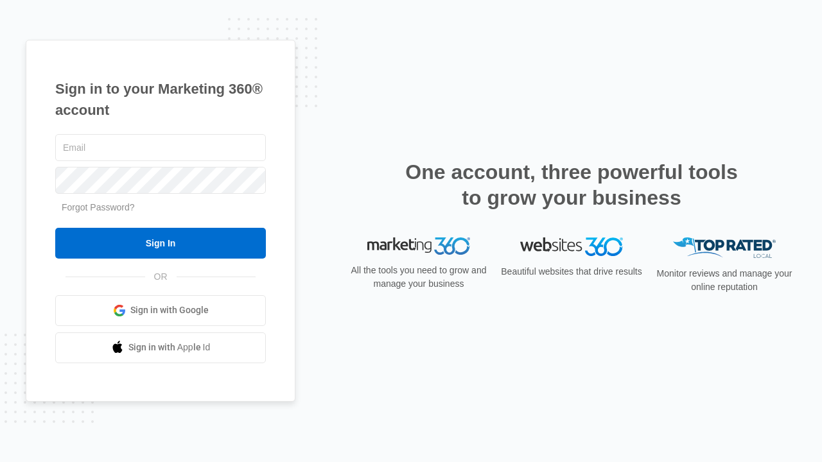 This screenshot has width=822, height=462. I want to click on a: Sign in with Google, so click(160, 311).